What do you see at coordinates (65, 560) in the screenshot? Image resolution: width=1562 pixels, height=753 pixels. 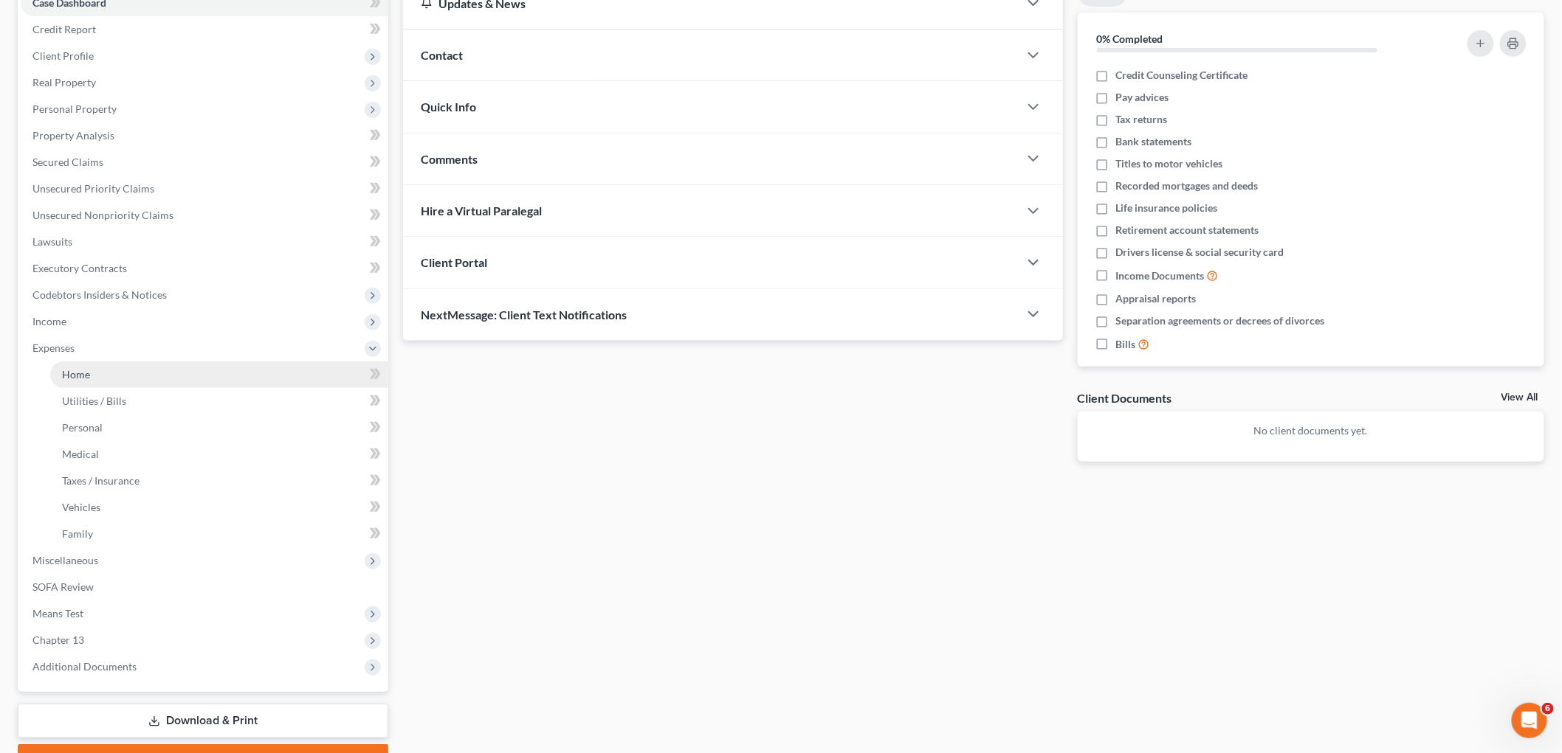 I see `span: Miscellaneous` at bounding box center [65, 560].